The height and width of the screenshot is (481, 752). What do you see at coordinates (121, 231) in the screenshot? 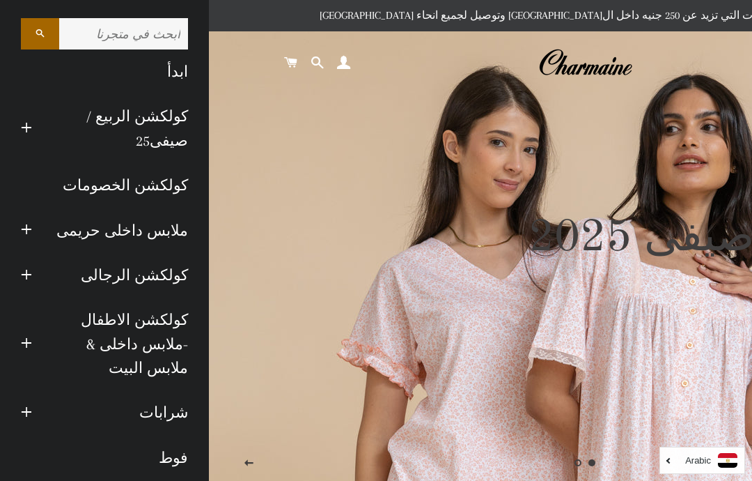
I see `a: ملابس داخلى حريمى` at bounding box center [121, 231].